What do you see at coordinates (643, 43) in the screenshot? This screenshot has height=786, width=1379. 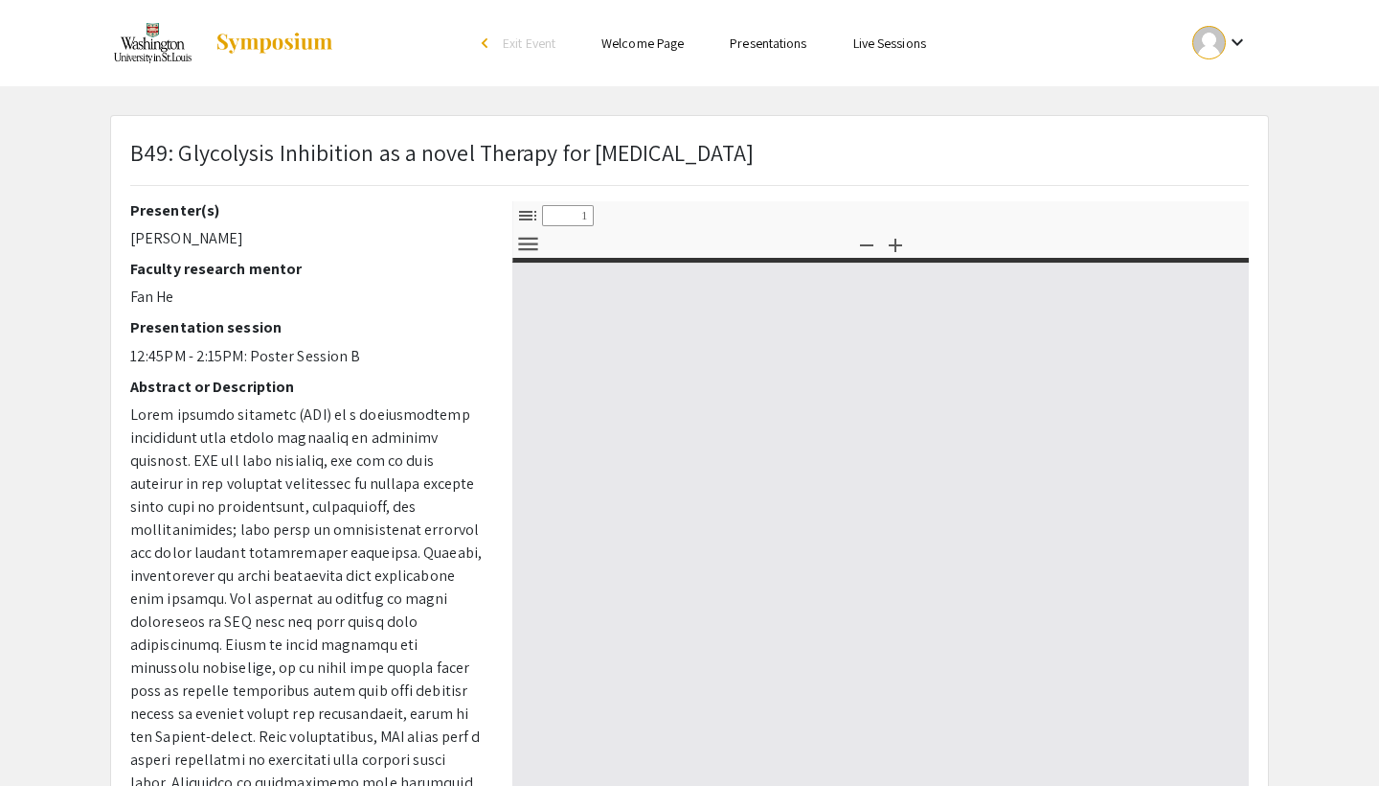 I see `a: Welcome Page` at bounding box center [643, 43].